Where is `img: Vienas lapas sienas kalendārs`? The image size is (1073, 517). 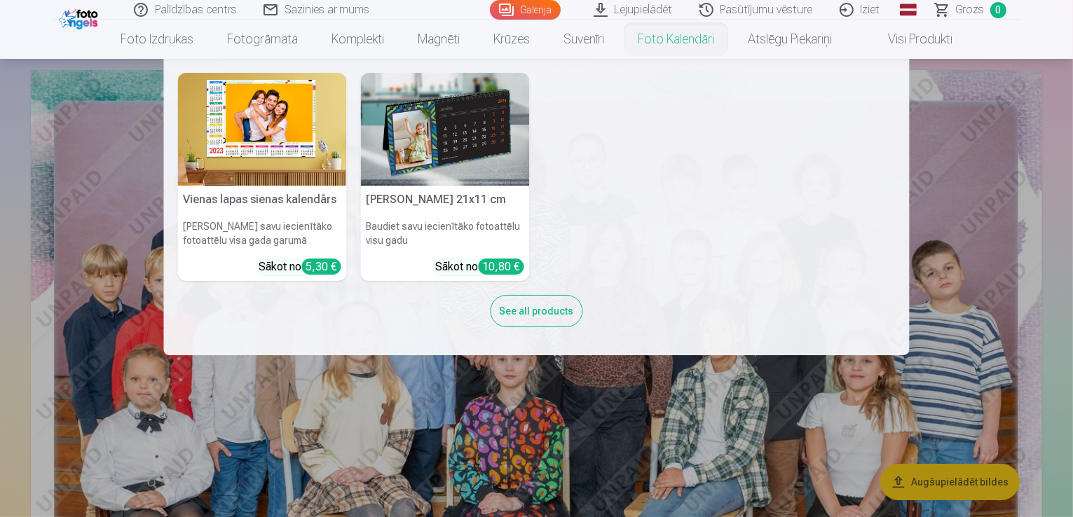 img: Vienas lapas sienas kalendārs is located at coordinates (262, 129).